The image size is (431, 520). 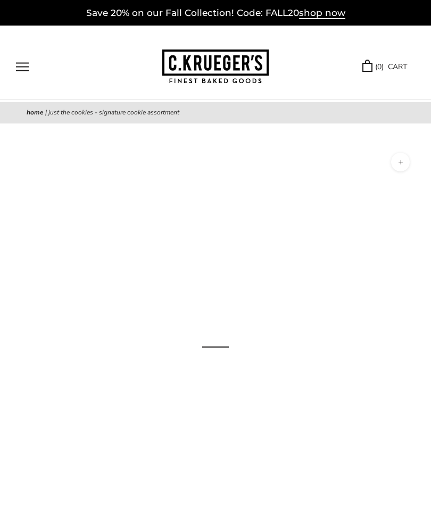 What do you see at coordinates (215, 113) in the screenshot?
I see `nav: breadcrumbs` at bounding box center [215, 113].